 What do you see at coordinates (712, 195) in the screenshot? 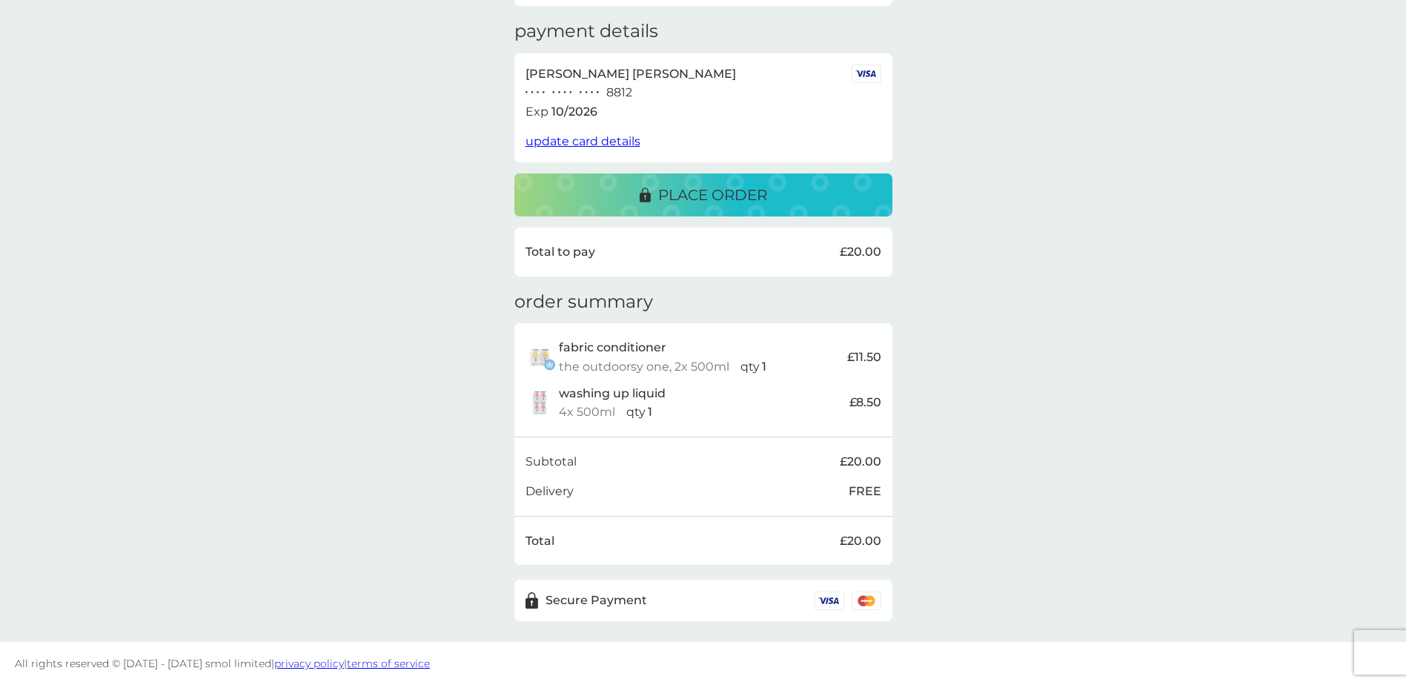
I see `p: place order` at bounding box center [712, 195].